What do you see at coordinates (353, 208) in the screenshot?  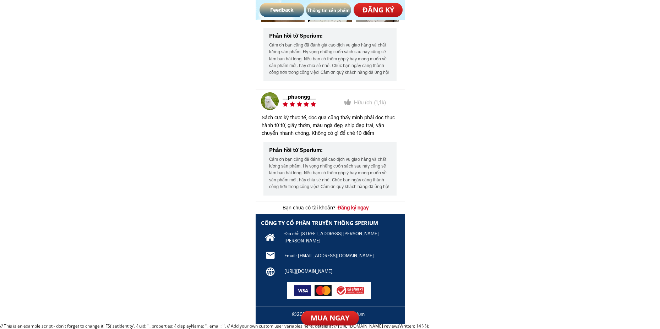 I see `h3: Đăng ký ngay` at bounding box center [353, 208].